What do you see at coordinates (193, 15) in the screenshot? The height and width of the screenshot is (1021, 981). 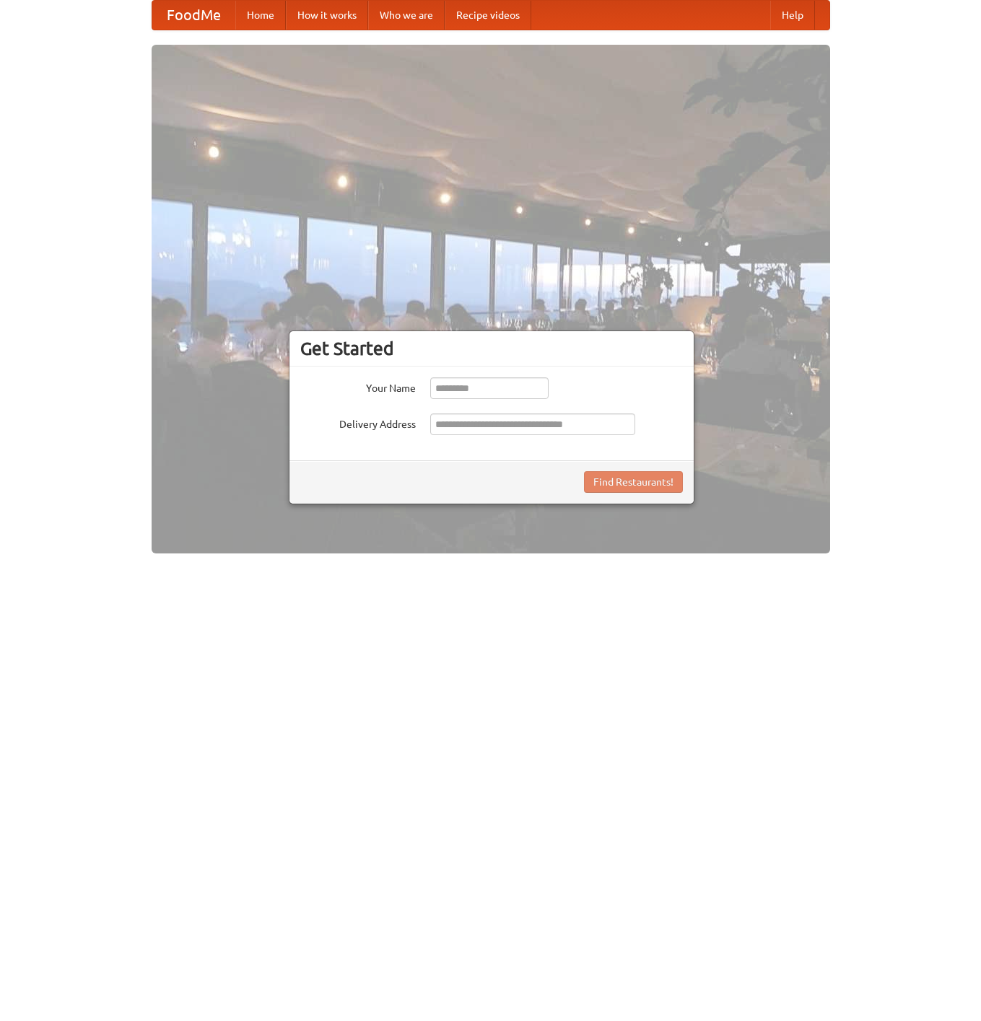 I see `a: FoodMe` at bounding box center [193, 15].